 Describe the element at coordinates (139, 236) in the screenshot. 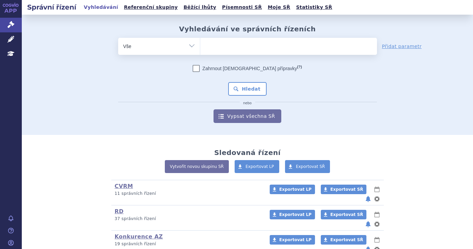

I see `a: Konkurence AZ` at that location.